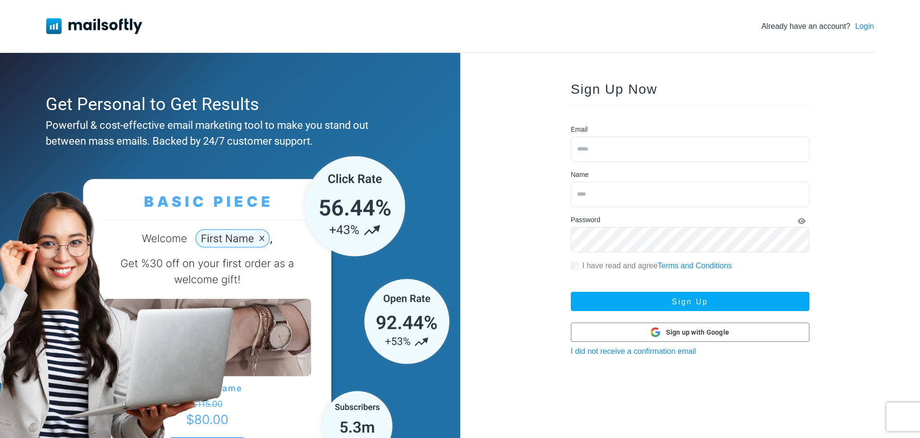  Describe the element at coordinates (585, 220) in the screenshot. I see `label: Password` at that location.